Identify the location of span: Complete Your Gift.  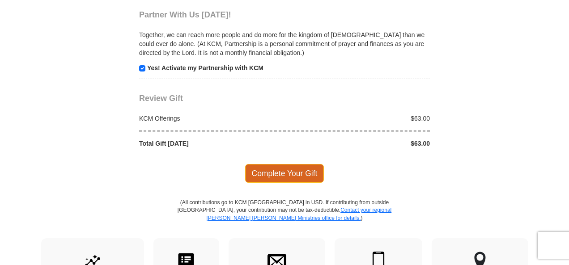
(284, 174).